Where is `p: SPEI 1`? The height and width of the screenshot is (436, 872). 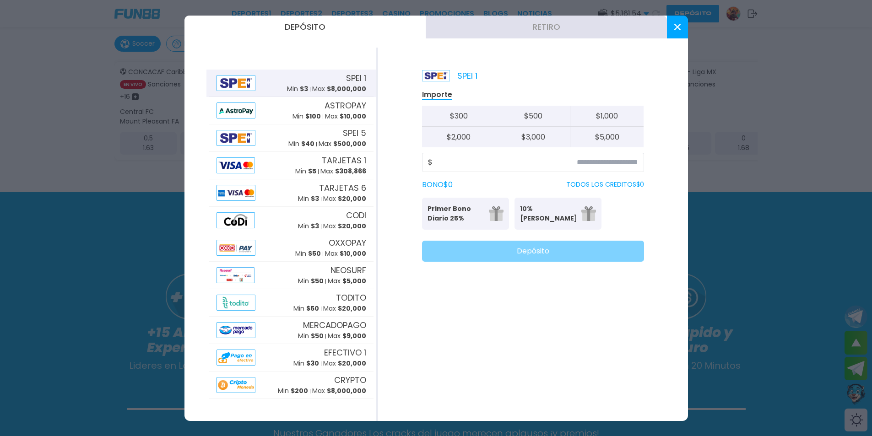 p: SPEI 1 is located at coordinates (449, 76).